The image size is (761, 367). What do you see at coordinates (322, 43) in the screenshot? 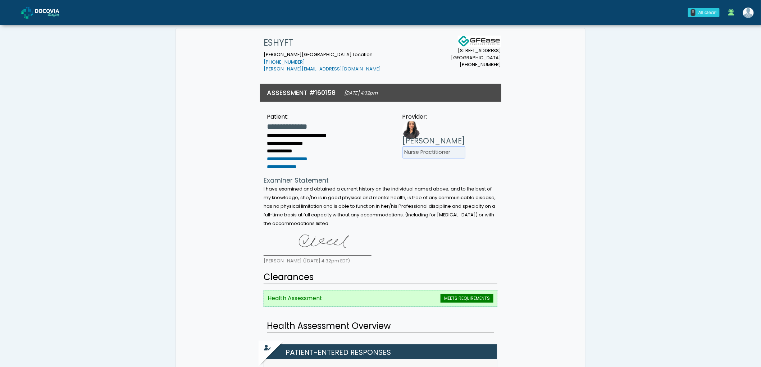
I see `h1: ESHYFT` at bounding box center [322, 43].